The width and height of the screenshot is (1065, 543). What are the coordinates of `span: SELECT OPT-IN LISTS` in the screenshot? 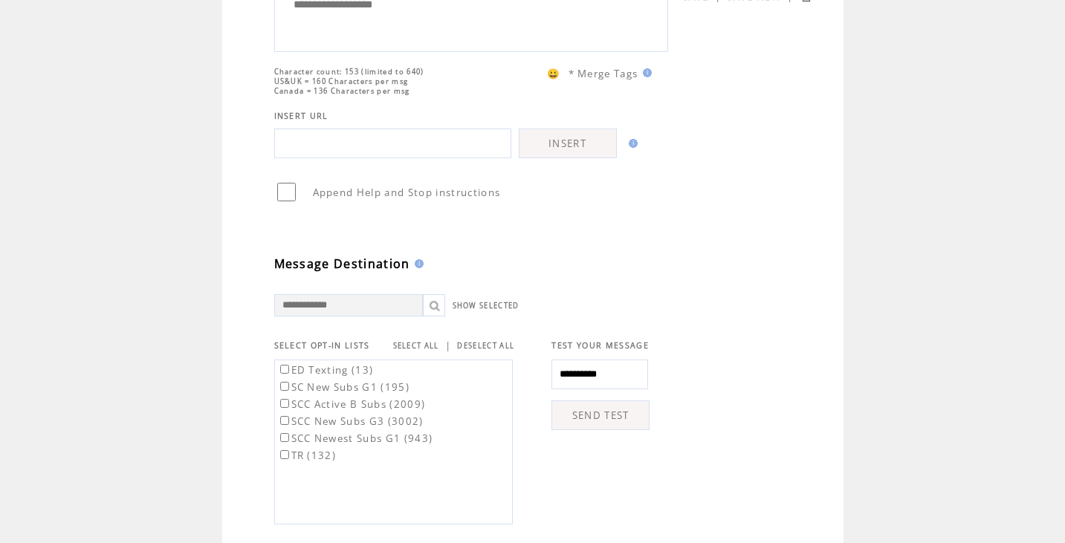 It's located at (322, 346).